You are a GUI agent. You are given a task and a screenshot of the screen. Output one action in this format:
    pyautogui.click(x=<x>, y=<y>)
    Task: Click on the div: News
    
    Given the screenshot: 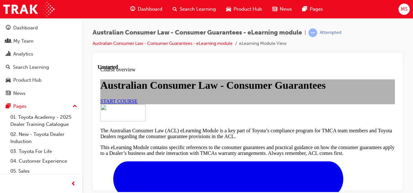 What is the action you would take?
    pyautogui.click(x=19, y=93)
    